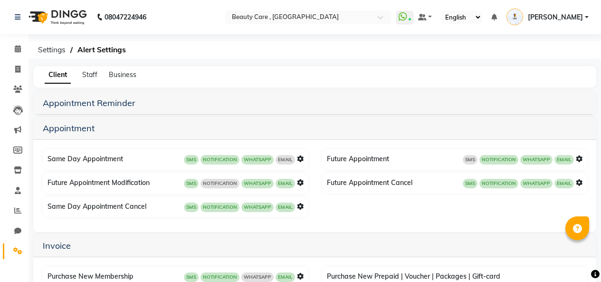  What do you see at coordinates (456, 159) in the screenshot?
I see `div: Future Appointment` at bounding box center [456, 159].